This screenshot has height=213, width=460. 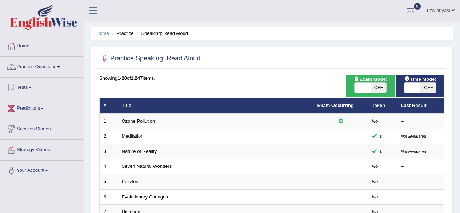 What do you see at coordinates (109, 151) in the screenshot?
I see `td: 3` at bounding box center [109, 151].